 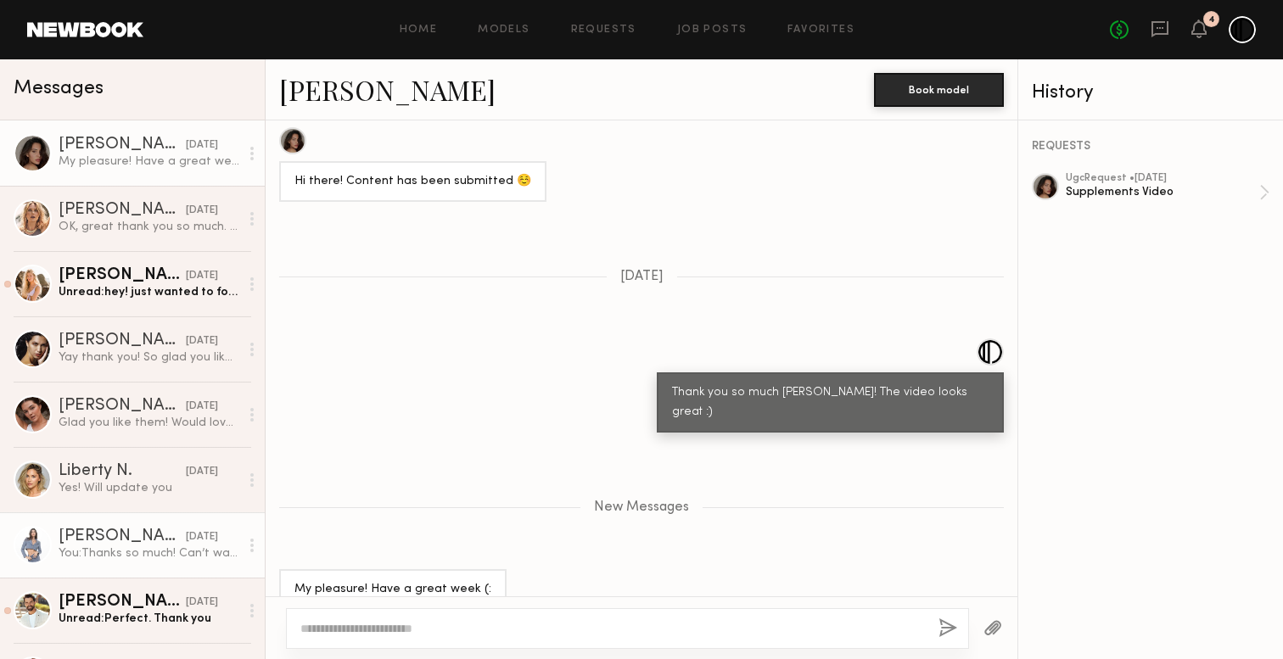 I want to click on a: Book model, so click(x=938, y=88).